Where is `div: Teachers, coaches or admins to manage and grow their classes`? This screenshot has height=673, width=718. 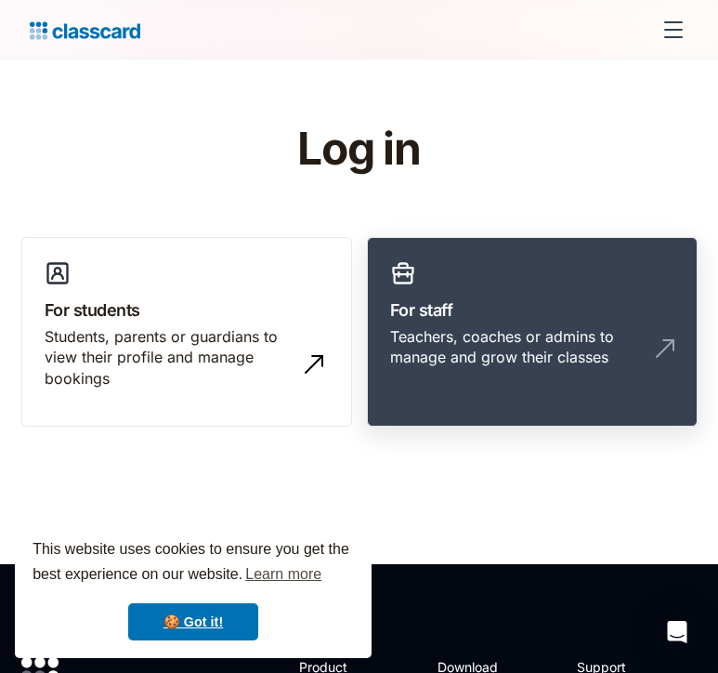 div: Teachers, coaches or admins to manage and grow their classes is located at coordinates (514, 347).